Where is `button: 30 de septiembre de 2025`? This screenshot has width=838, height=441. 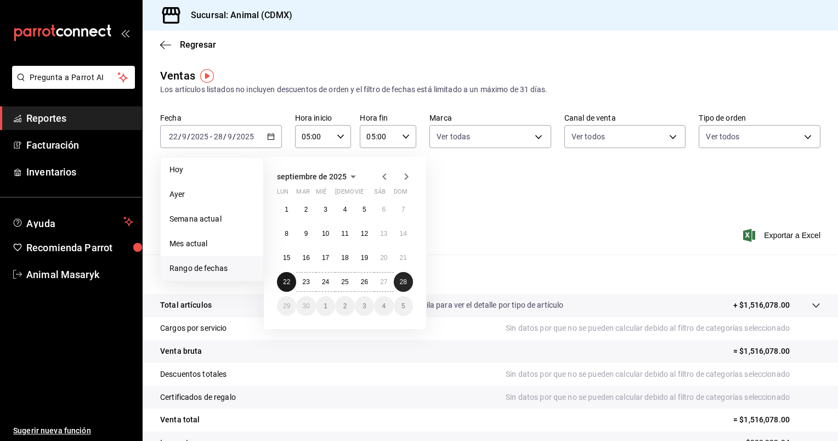
button: 30 de septiembre de 2025 is located at coordinates (306, 306).